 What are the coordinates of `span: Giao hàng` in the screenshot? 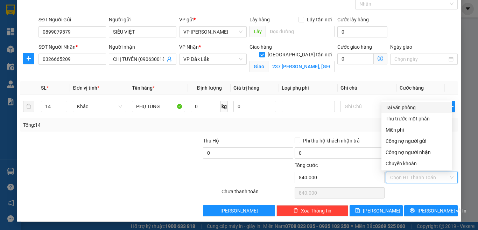 It's located at (261, 47).